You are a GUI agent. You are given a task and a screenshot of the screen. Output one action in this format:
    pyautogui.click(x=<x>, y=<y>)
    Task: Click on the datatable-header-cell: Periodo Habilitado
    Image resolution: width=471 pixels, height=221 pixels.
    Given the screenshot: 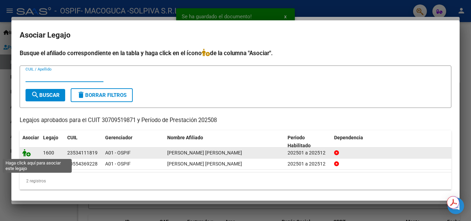 What is the action you would take?
    pyautogui.click(x=308, y=142)
    